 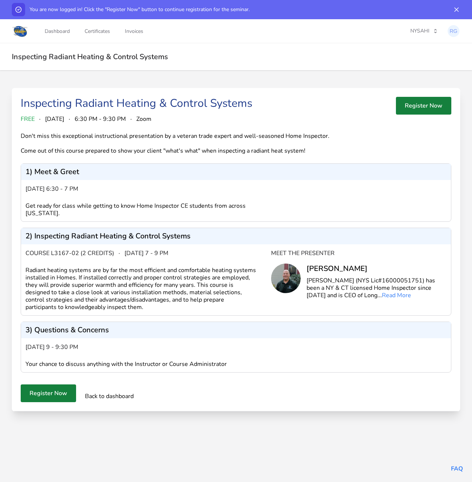 I want to click on div: Don't miss this exceptional instructional presentation by a veteran trade expert and well-seasone..., so click(x=182, y=143).